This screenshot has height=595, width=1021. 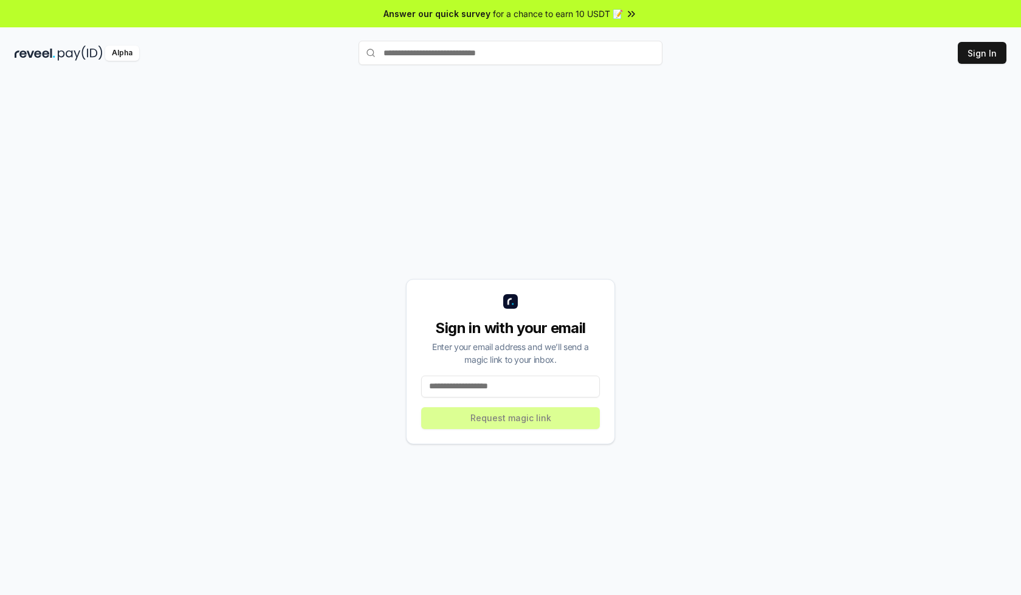 I want to click on span: for a chance to earn 10 USDT 📝, so click(x=558, y=13).